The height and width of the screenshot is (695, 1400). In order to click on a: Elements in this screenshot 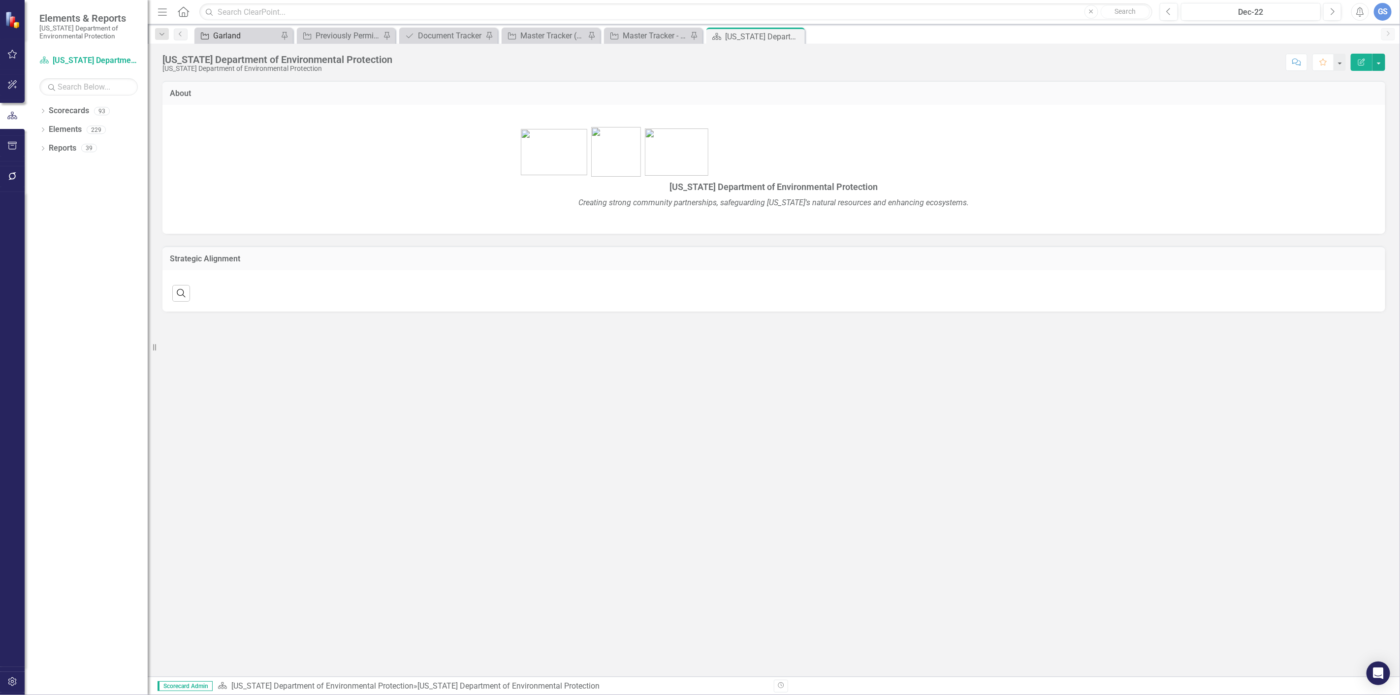, I will do `click(65, 129)`.